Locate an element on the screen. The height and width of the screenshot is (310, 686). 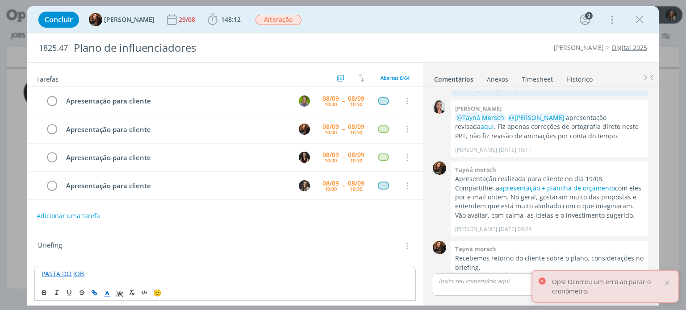
img: C is located at coordinates (439, 107).